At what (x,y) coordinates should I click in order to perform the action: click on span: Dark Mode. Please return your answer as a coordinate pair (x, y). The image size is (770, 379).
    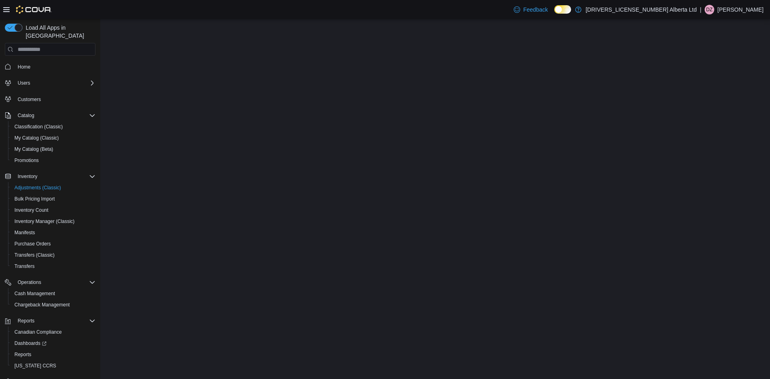
    Looking at the image, I should click on (554, 14).